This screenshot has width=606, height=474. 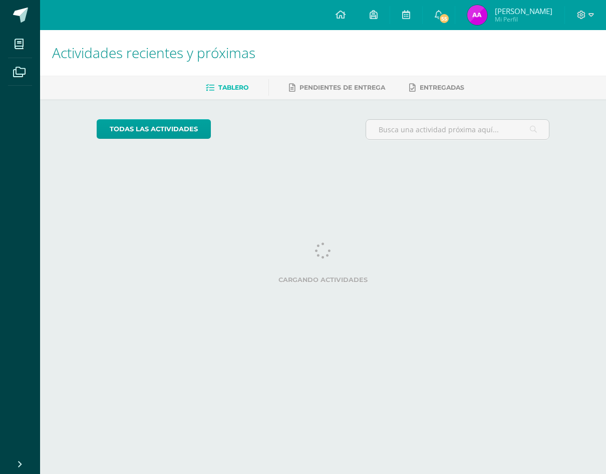 What do you see at coordinates (437, 88) in the screenshot?
I see `a: Entregadas` at bounding box center [437, 88].